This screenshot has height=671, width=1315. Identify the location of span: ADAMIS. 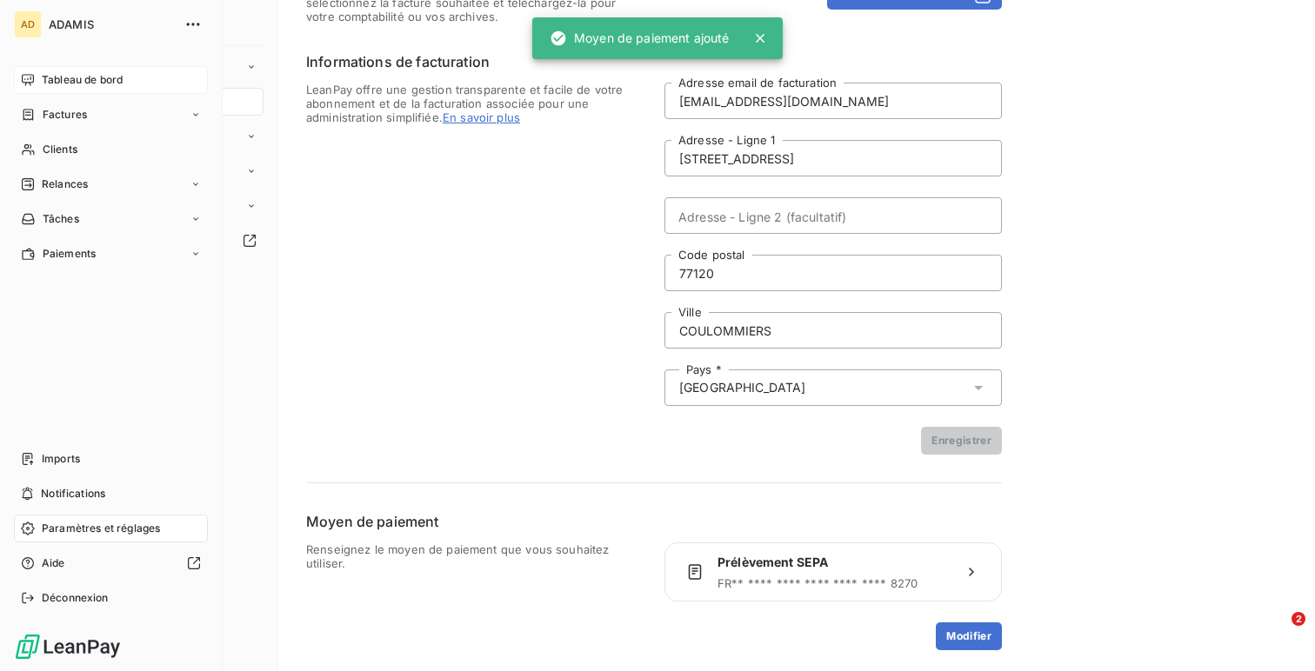
(111, 24).